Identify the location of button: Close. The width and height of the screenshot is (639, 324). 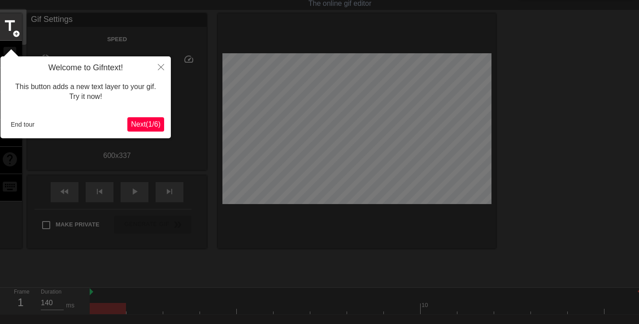
(161, 67).